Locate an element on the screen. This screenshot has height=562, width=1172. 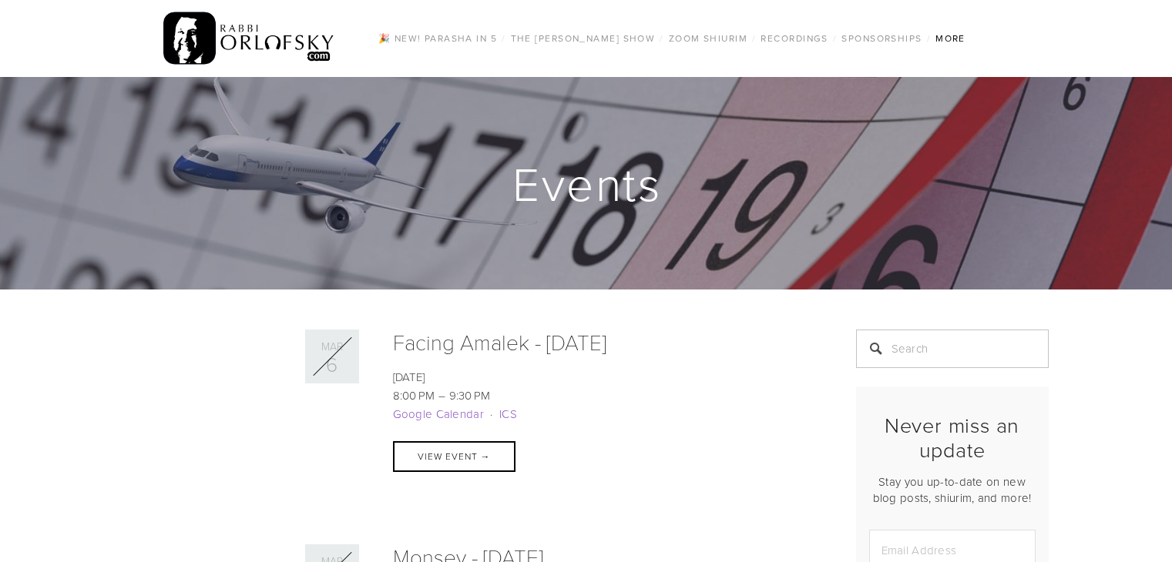
a: Sponsorships is located at coordinates (881, 39).